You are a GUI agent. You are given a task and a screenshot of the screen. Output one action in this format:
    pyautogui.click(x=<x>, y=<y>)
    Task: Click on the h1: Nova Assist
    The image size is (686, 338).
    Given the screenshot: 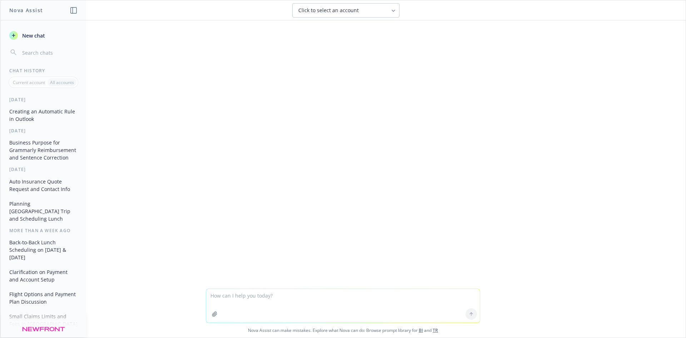 What is the action you would take?
    pyautogui.click(x=26, y=10)
    